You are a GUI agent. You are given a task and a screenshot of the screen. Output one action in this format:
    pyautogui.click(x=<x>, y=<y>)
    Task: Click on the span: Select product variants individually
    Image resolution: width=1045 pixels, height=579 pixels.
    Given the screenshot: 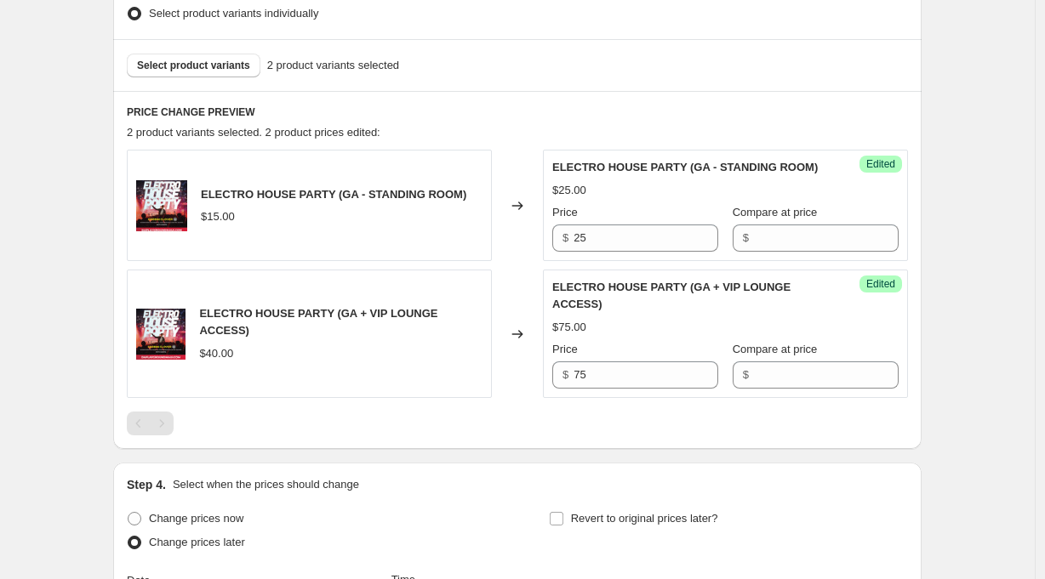 What is the action you would take?
    pyautogui.click(x=233, y=13)
    